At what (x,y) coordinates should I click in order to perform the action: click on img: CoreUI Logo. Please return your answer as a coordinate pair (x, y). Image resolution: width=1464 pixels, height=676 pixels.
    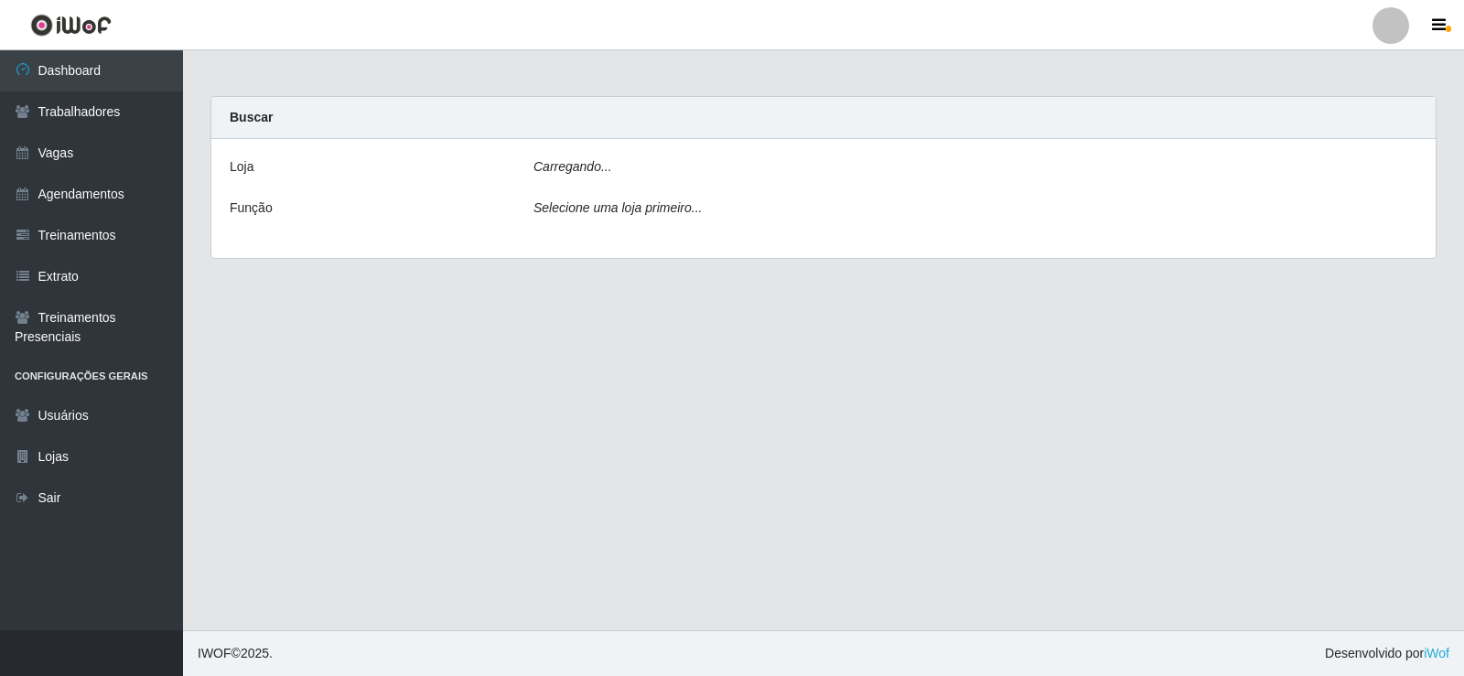
    Looking at the image, I should click on (70, 25).